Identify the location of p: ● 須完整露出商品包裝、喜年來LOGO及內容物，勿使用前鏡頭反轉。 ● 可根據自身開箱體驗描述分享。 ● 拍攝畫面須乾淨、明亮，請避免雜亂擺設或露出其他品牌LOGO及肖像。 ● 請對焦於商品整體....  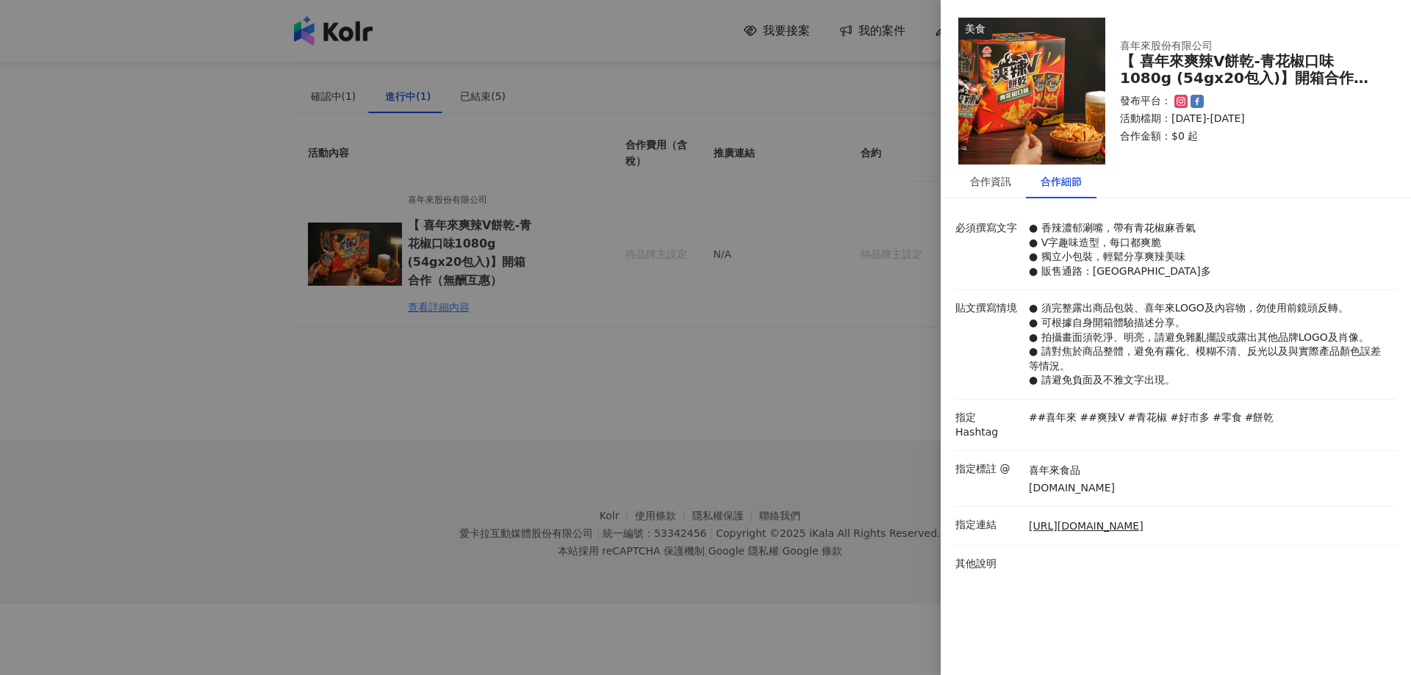
(1209, 345).